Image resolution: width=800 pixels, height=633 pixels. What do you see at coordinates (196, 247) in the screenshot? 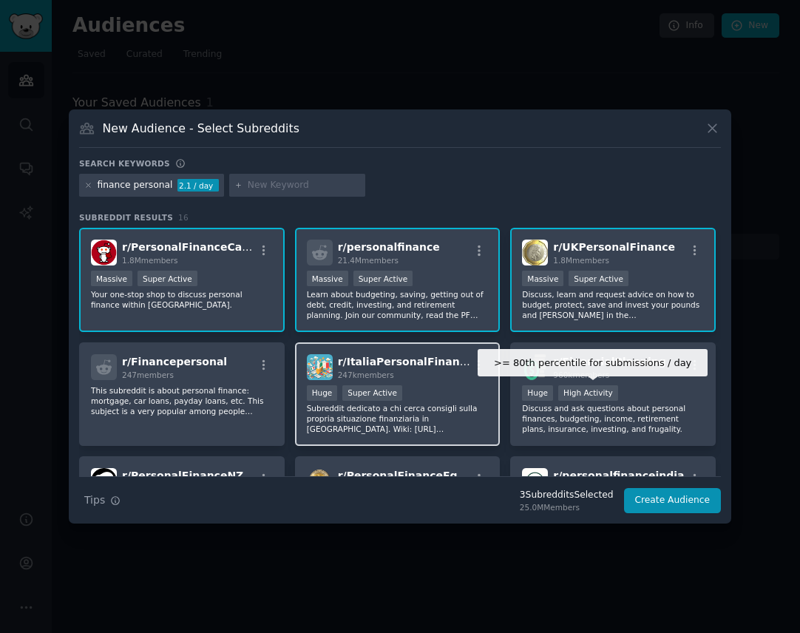
I see `span: r/ PersonalFinanceCanada` at bounding box center [196, 247].